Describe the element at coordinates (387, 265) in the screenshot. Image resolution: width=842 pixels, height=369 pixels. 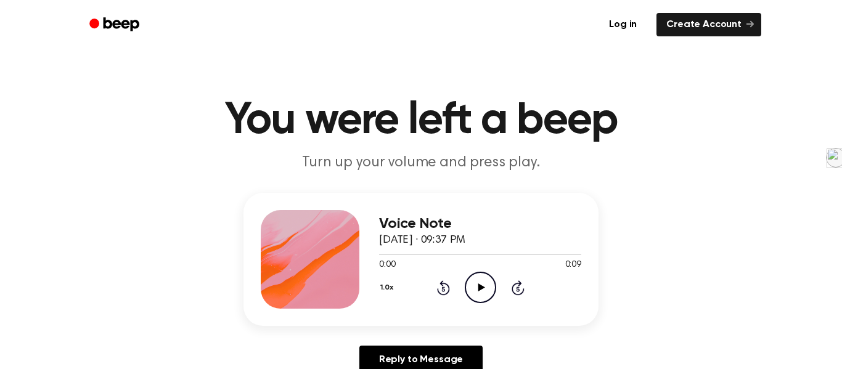
I see `span: 0:00` at that location.